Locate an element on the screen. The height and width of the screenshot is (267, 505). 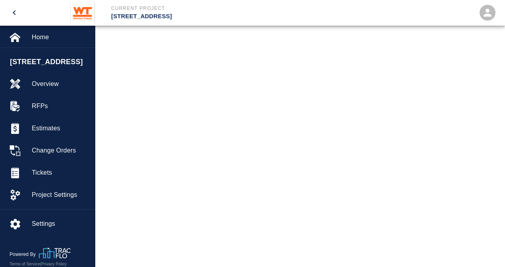
p: Current Project is located at coordinates (203, 8).